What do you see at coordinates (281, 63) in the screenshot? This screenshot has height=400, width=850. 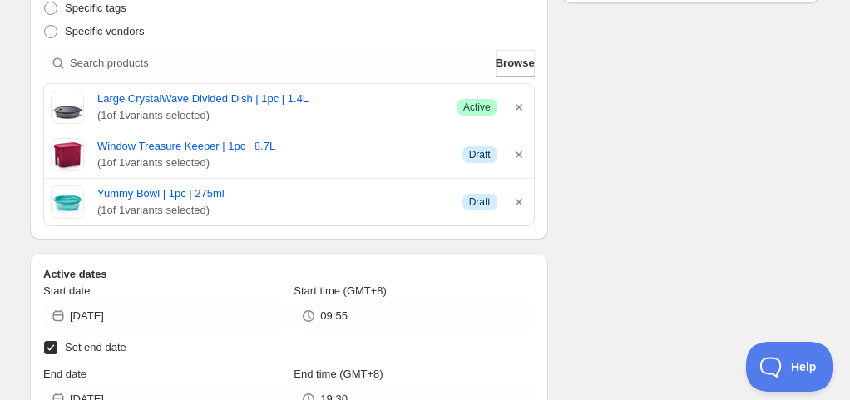 I see `input: Search products` at bounding box center [281, 63].